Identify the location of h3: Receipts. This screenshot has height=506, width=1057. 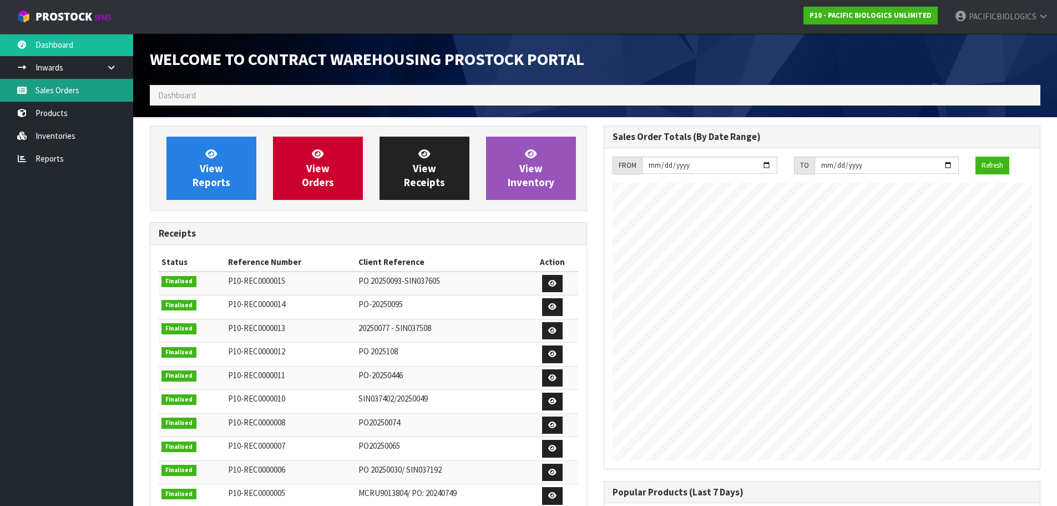
(369, 233).